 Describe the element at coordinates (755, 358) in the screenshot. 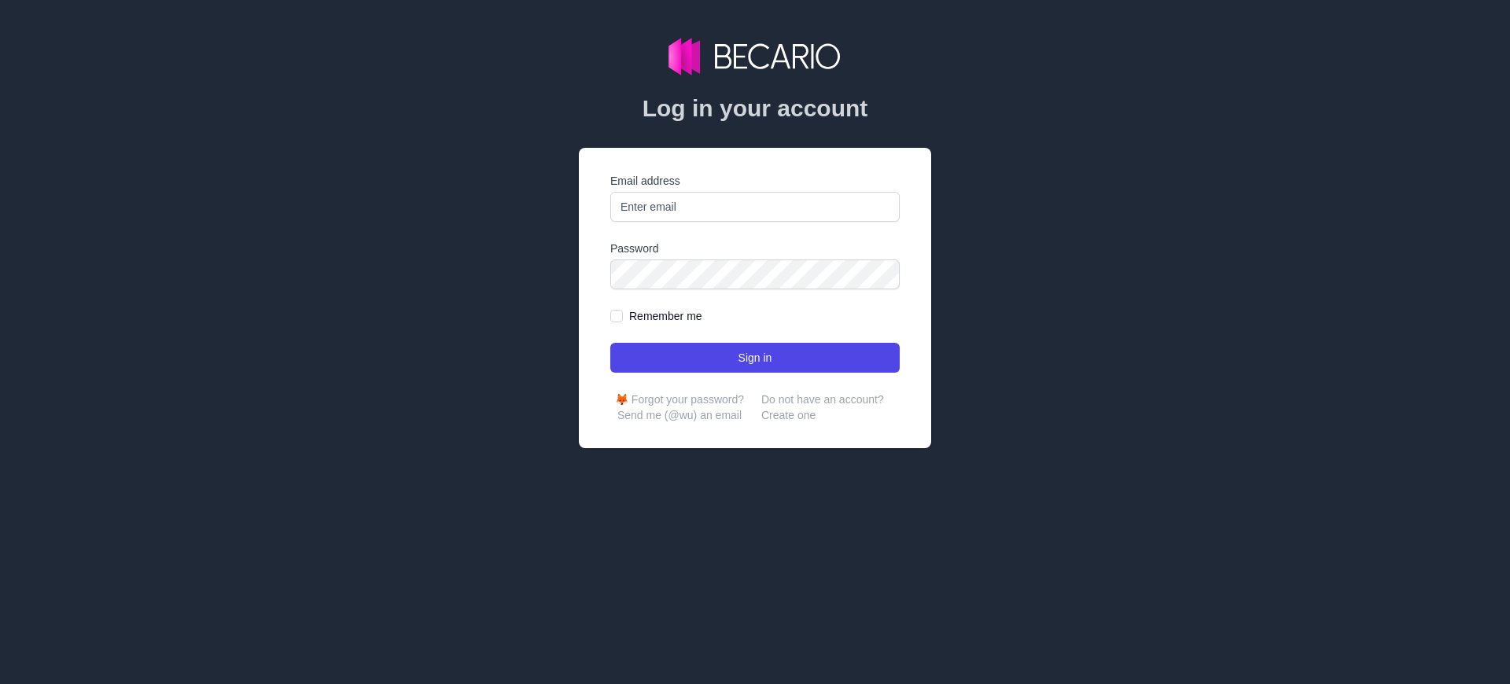

I see `button: Sign in` at that location.